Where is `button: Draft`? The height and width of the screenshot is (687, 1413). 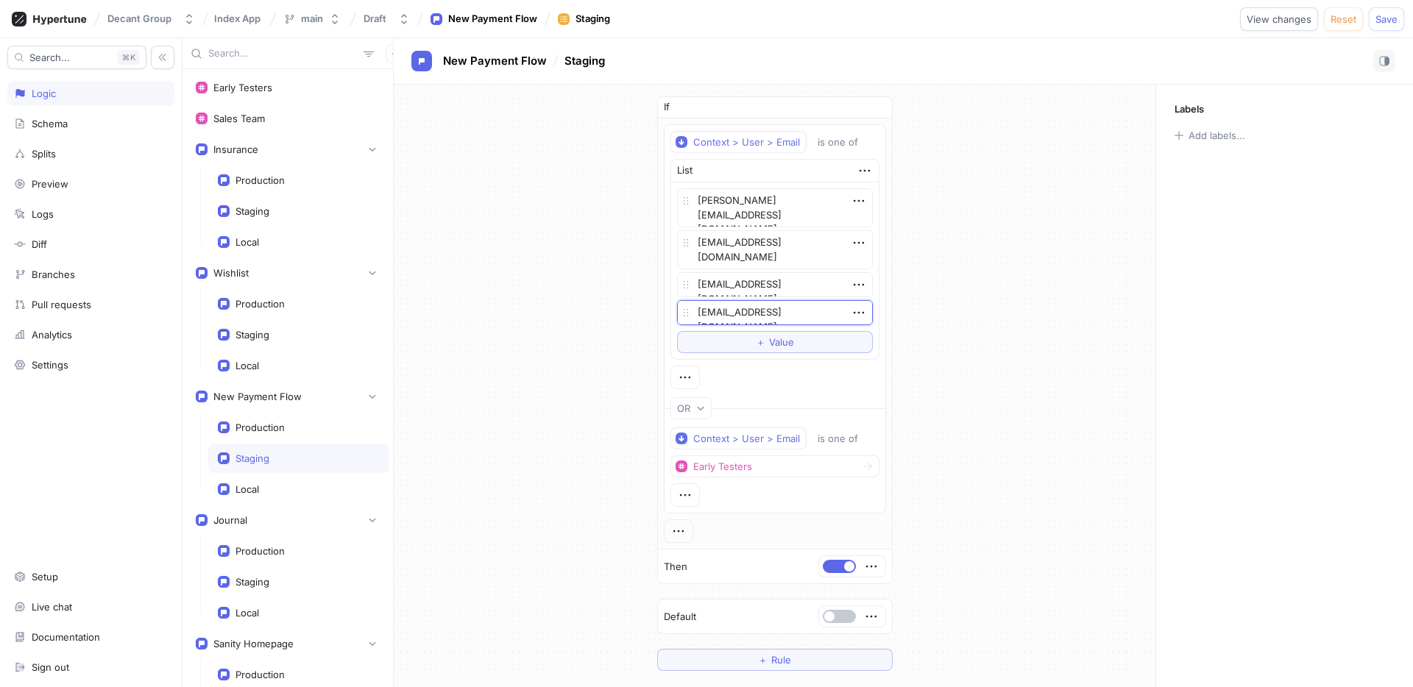 button: Draft is located at coordinates (386, 18).